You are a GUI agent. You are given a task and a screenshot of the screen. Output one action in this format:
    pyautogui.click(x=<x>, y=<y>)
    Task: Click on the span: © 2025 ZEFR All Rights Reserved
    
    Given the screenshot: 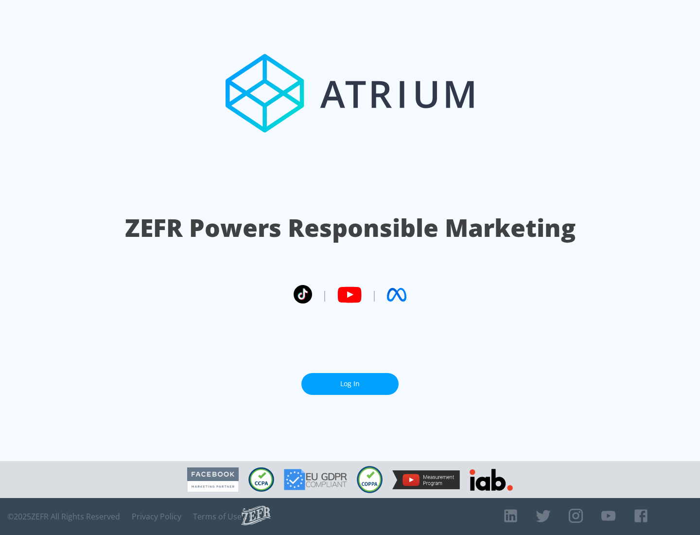 What is the action you would take?
    pyautogui.click(x=64, y=517)
    